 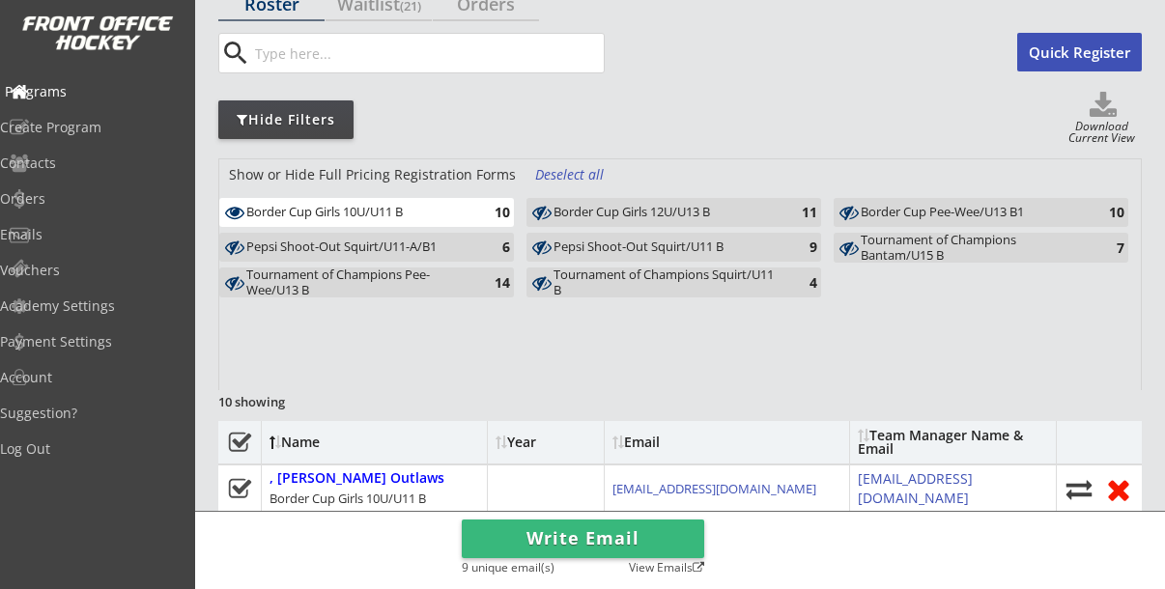 I want to click on div: Programs, so click(x=92, y=92).